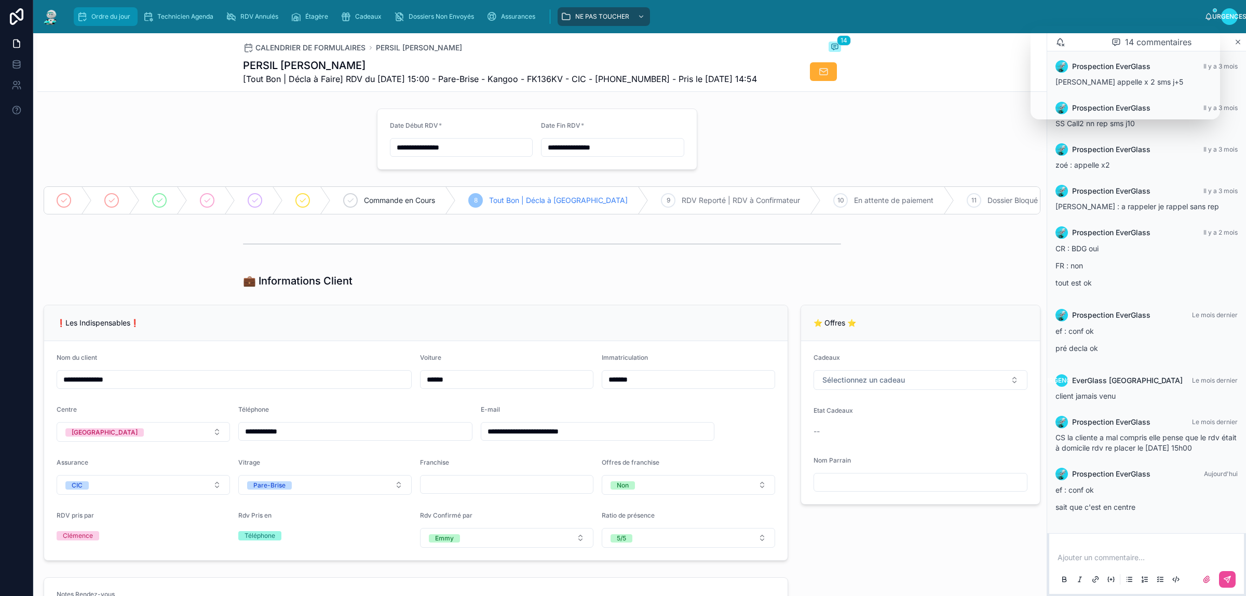  I want to click on font: Date Fin RDV, so click(561, 125).